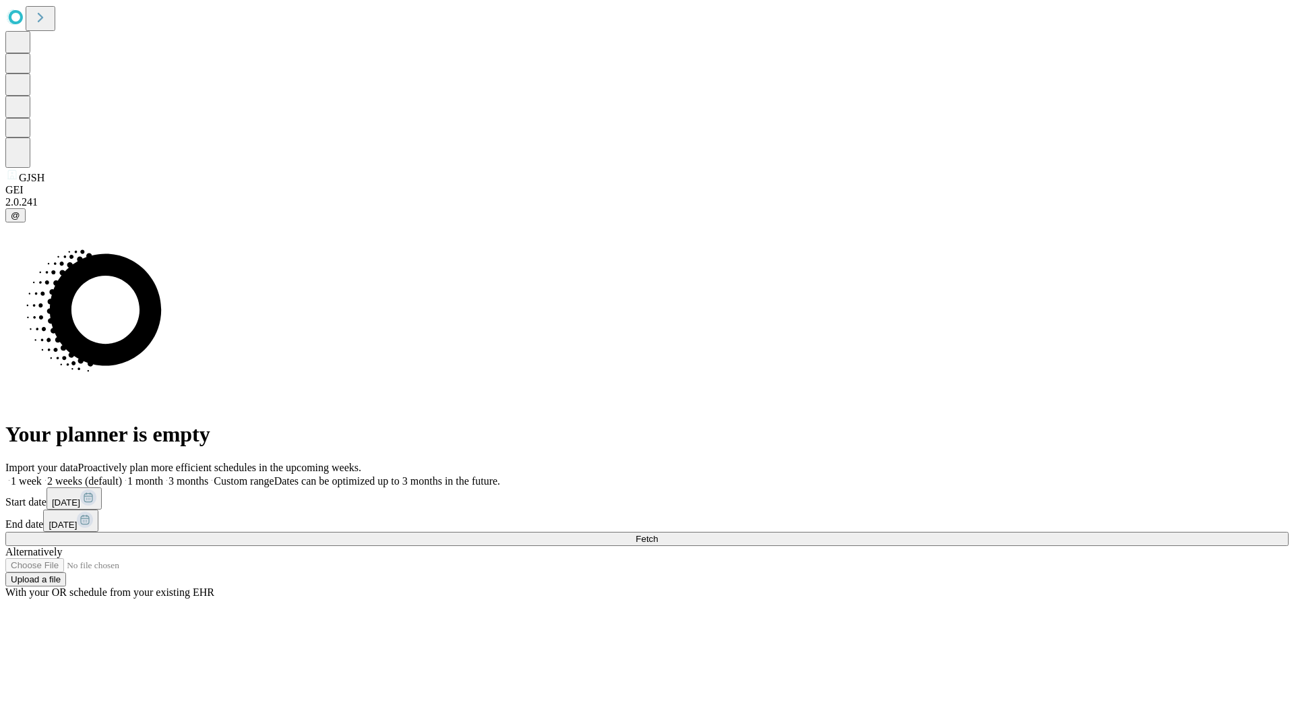 The width and height of the screenshot is (1294, 728). I want to click on span: Custom range, so click(243, 481).